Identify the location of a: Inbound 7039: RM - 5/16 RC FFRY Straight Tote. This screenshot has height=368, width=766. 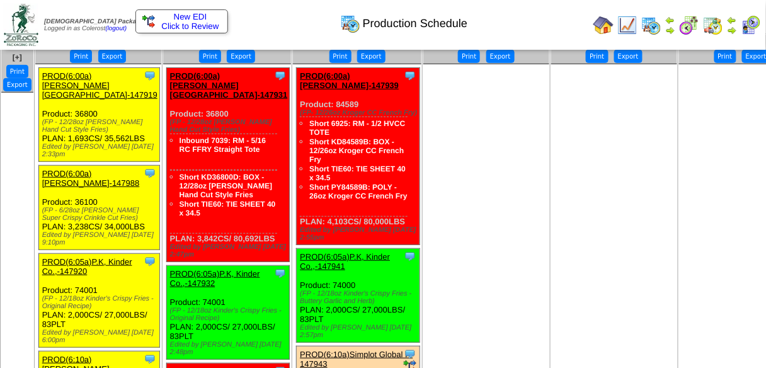
(222, 145).